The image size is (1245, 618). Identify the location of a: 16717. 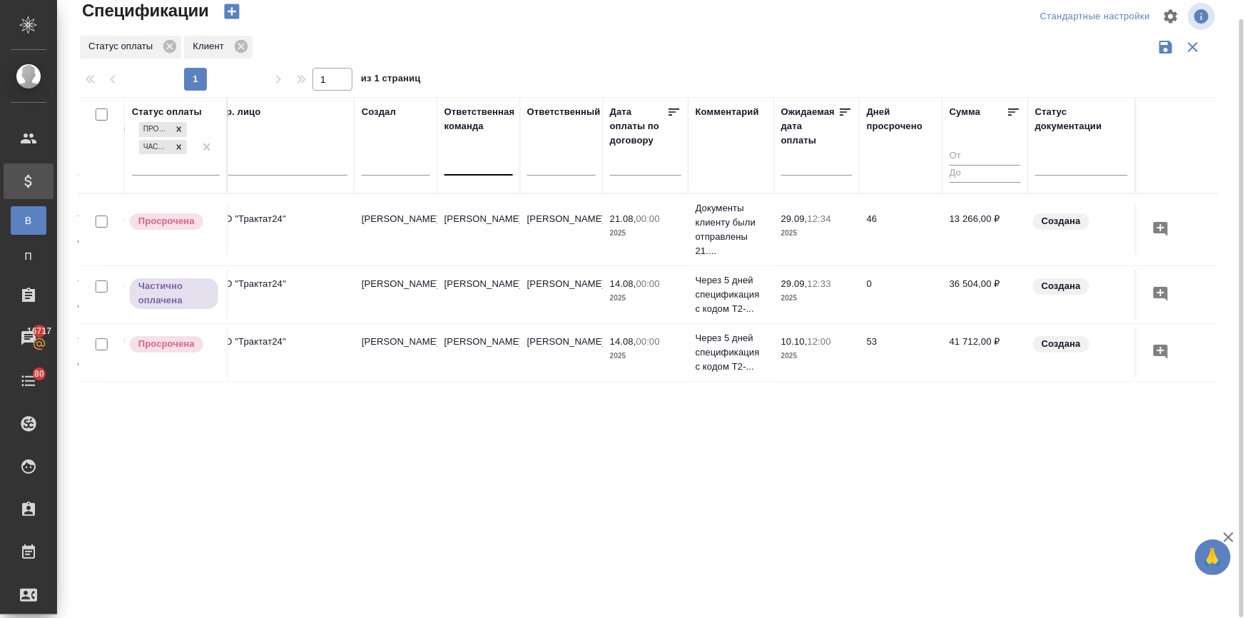
(29, 338).